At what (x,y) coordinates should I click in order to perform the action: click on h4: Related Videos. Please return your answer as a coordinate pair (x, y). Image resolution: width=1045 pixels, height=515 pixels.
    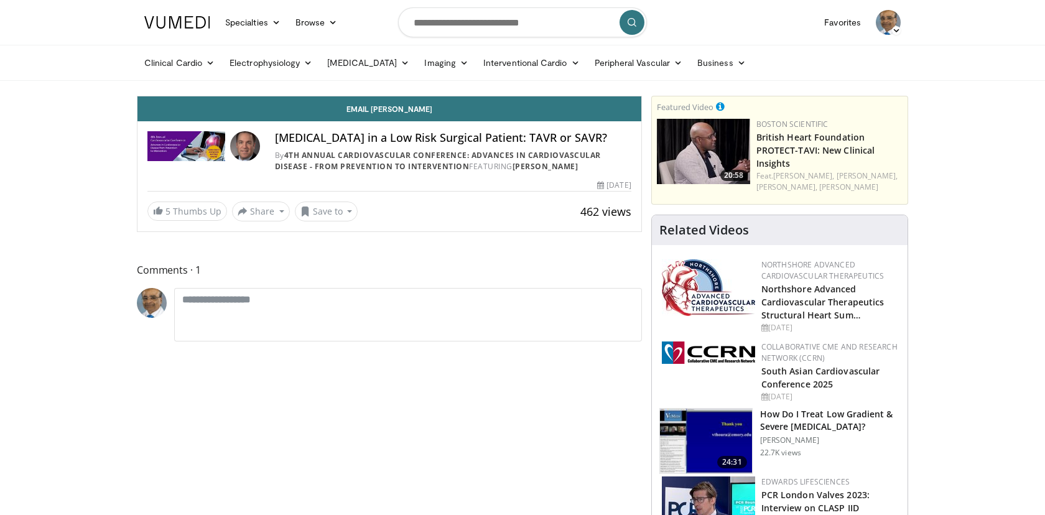
    Looking at the image, I should click on (704, 230).